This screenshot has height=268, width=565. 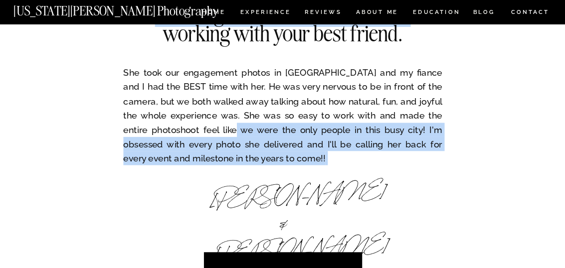 What do you see at coordinates (265, 13) in the screenshot?
I see `a: Experience` at bounding box center [265, 13].